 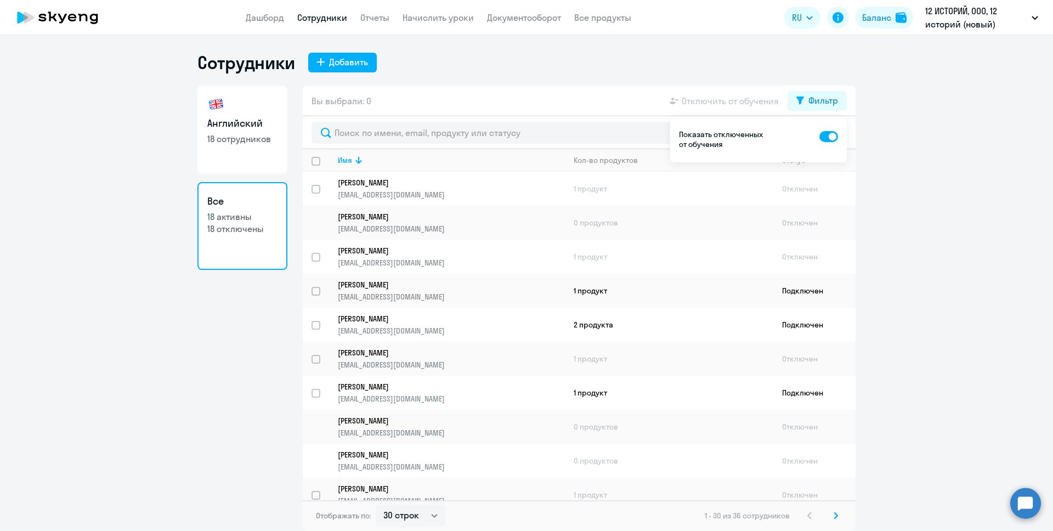 I want to click on p: 18 активны, so click(x=242, y=217).